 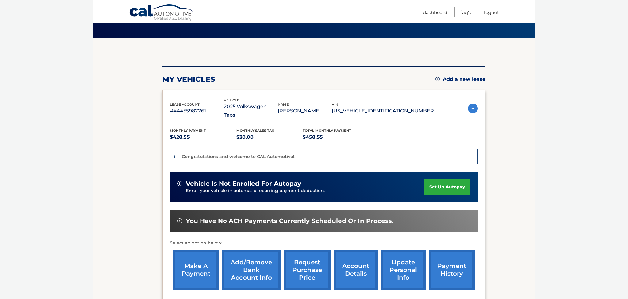 I want to click on a: update personal info, so click(x=403, y=270).